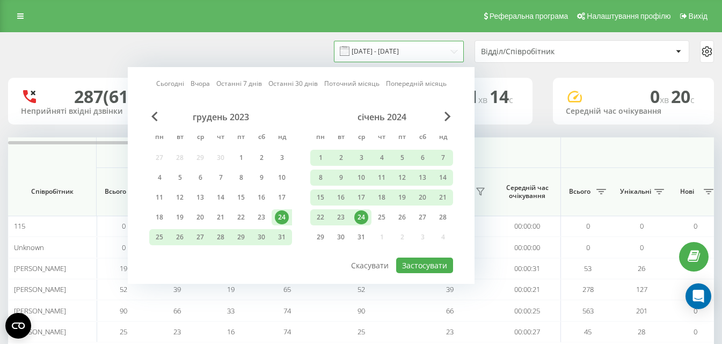  What do you see at coordinates (123, 332) in the screenshot?
I see `span: 25` at bounding box center [123, 332].